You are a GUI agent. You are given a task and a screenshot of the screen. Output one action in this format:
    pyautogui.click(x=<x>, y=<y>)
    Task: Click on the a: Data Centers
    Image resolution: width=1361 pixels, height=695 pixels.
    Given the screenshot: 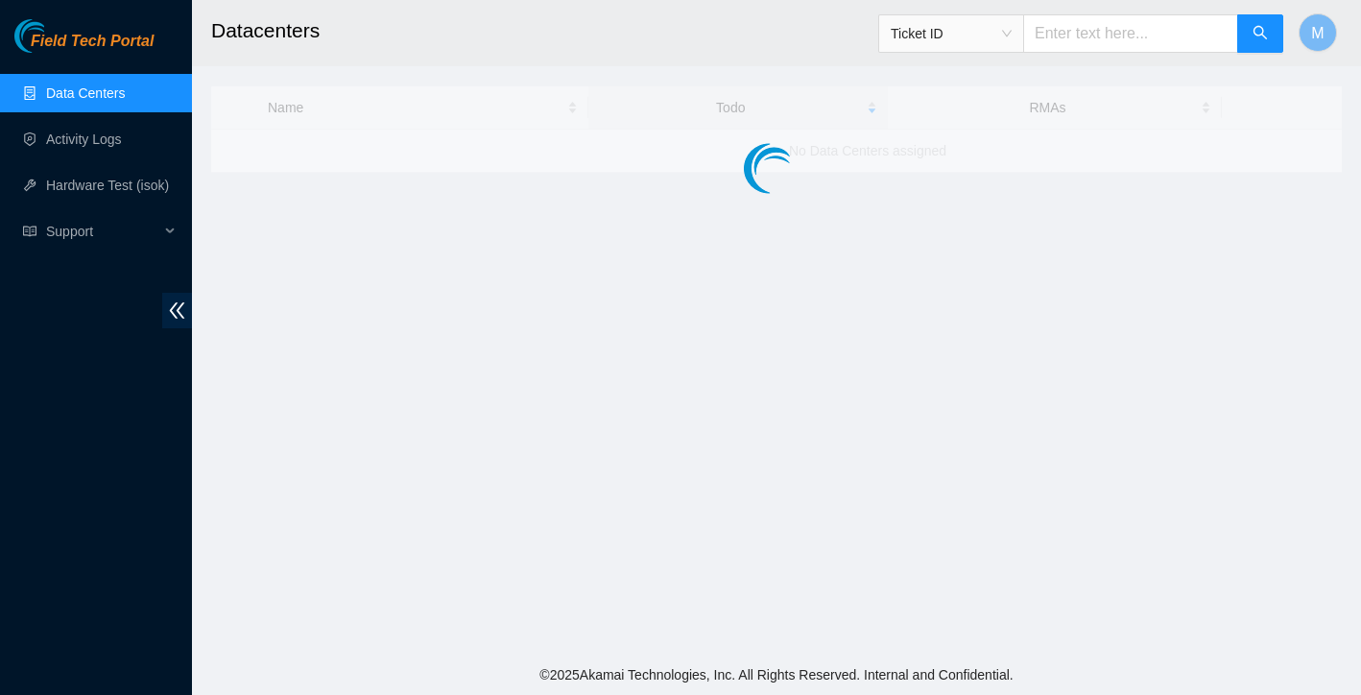 What is the action you would take?
    pyautogui.click(x=85, y=93)
    